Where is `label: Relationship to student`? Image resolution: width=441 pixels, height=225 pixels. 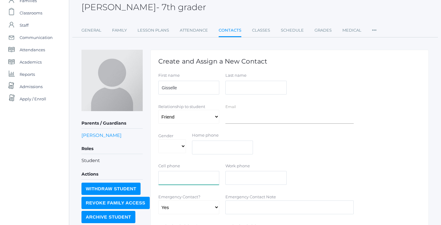 label: Relationship to student is located at coordinates (182, 106).